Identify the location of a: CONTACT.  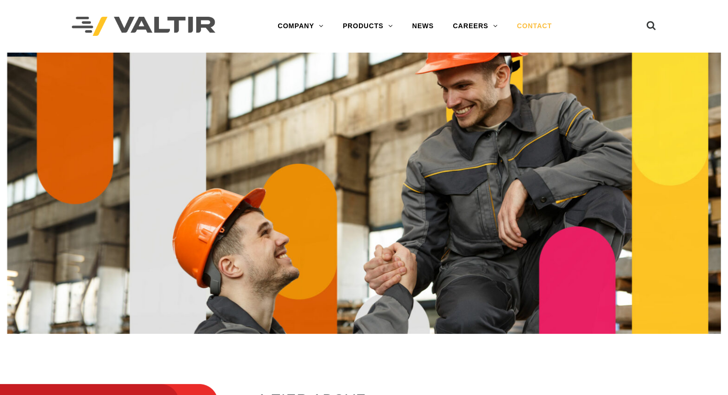
(534, 26).